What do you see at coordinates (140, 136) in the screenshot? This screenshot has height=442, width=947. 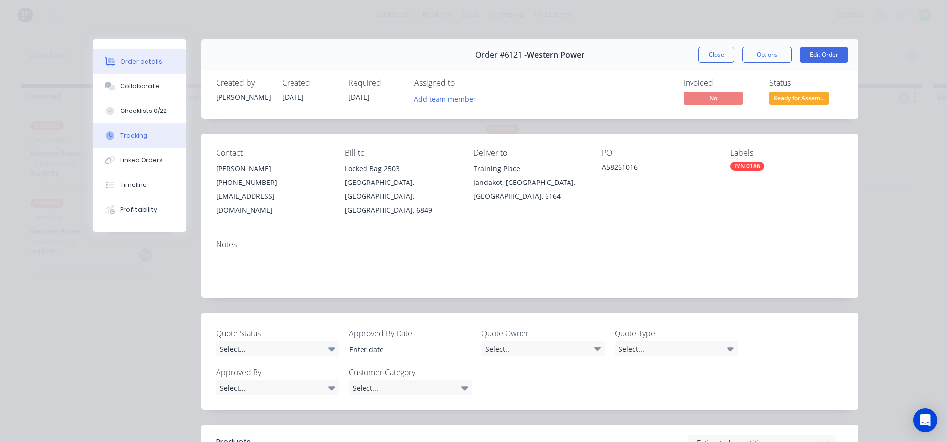 I see `button: Tracking` at bounding box center [140, 136].